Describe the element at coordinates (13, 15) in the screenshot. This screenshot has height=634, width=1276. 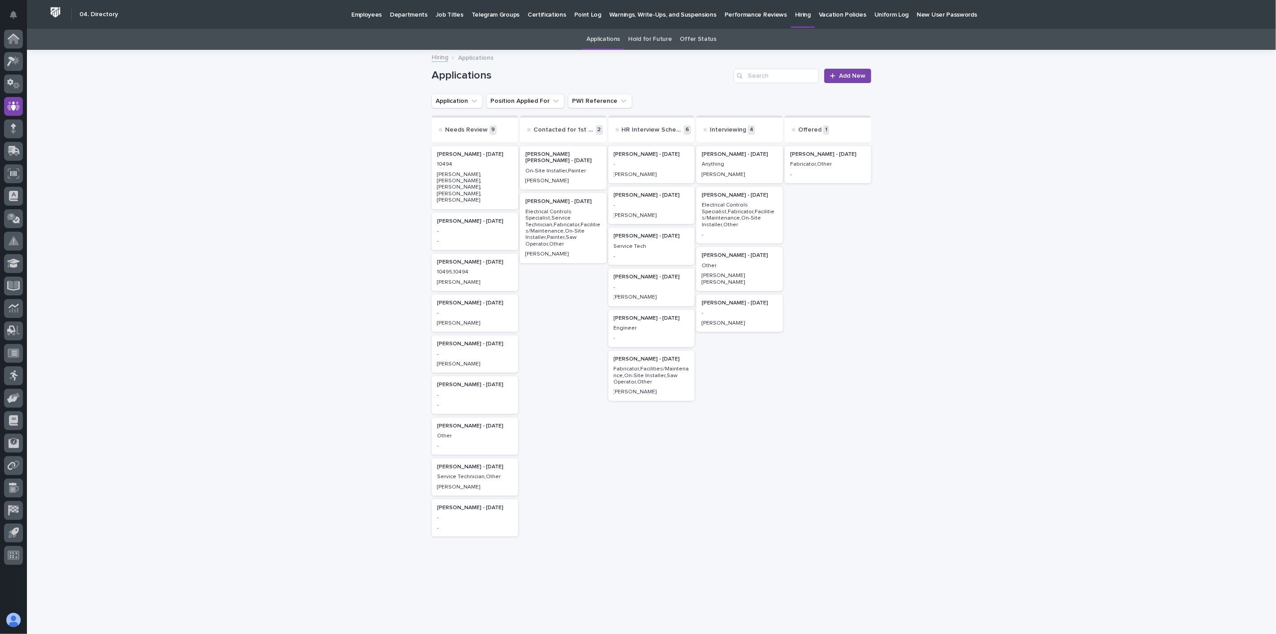
I see `button: Notifications` at that location.